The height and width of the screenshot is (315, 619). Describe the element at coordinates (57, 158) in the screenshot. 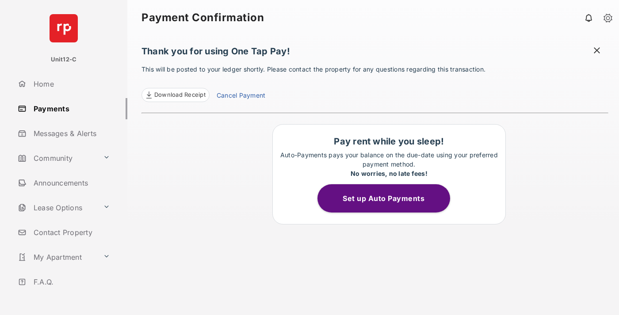

I see `a: Community` at that location.